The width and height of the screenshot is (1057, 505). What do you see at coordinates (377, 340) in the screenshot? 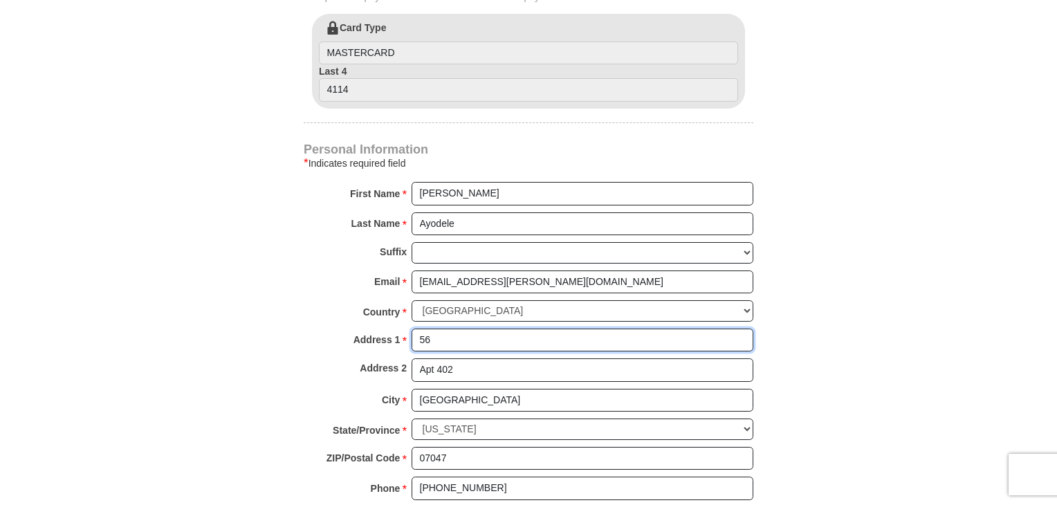
I see `strong: Address 1` at bounding box center [377, 340].